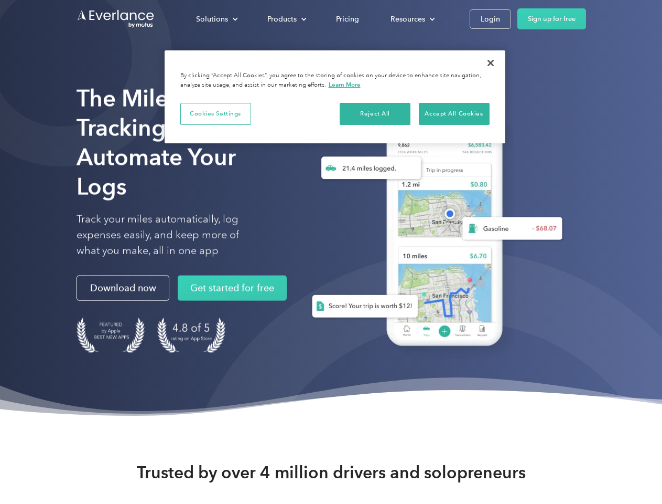  Describe the element at coordinates (216, 114) in the screenshot. I see `button: Cookies Settings` at that location.